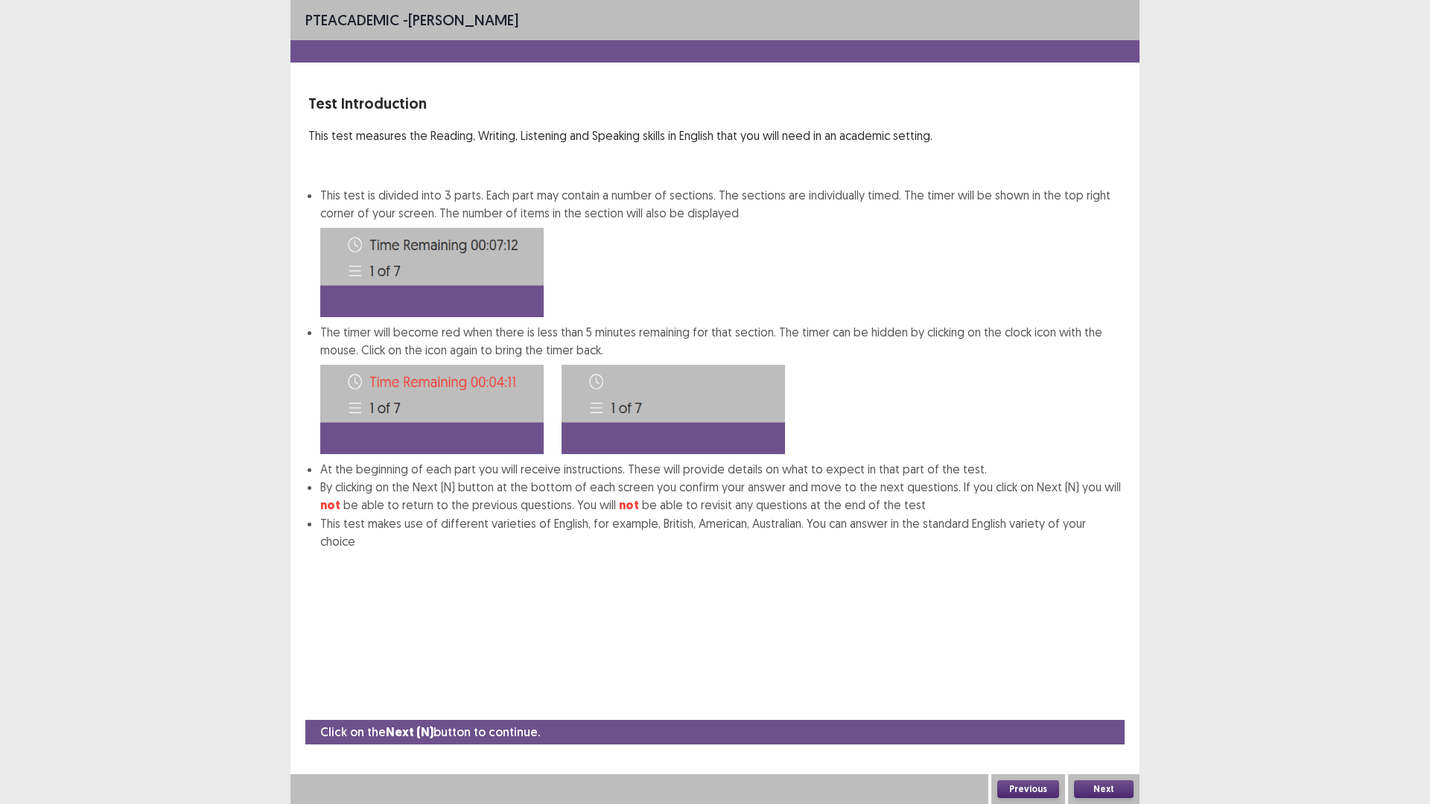 The width and height of the screenshot is (1430, 804). I want to click on strong: Next (N), so click(410, 732).